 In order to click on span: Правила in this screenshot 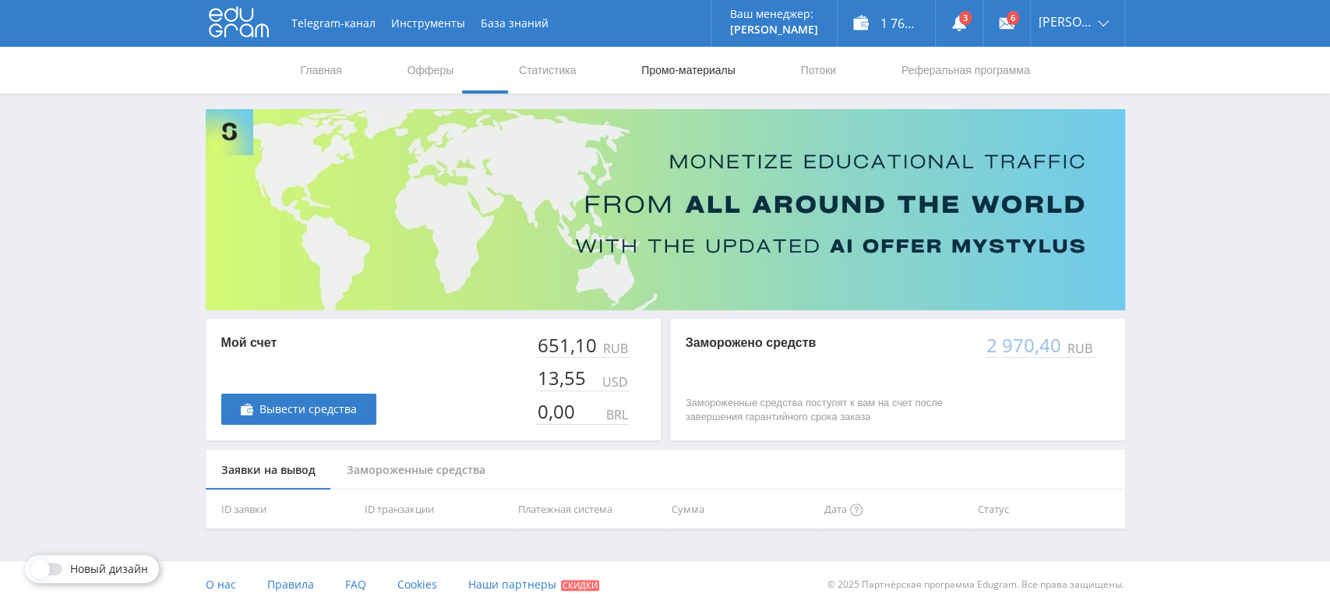, I will do `click(291, 584)`.